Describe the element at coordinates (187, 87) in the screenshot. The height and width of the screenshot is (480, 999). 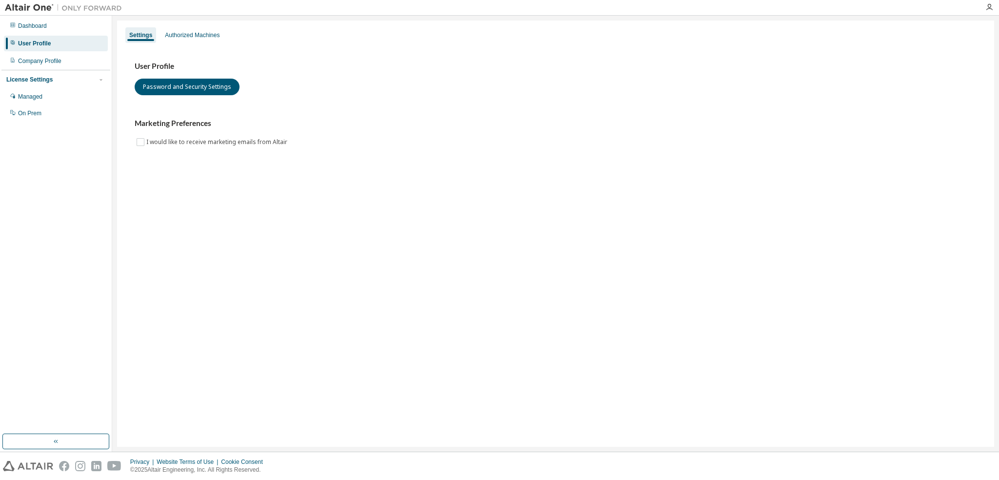
I see `button: Password and Security Settings` at that location.